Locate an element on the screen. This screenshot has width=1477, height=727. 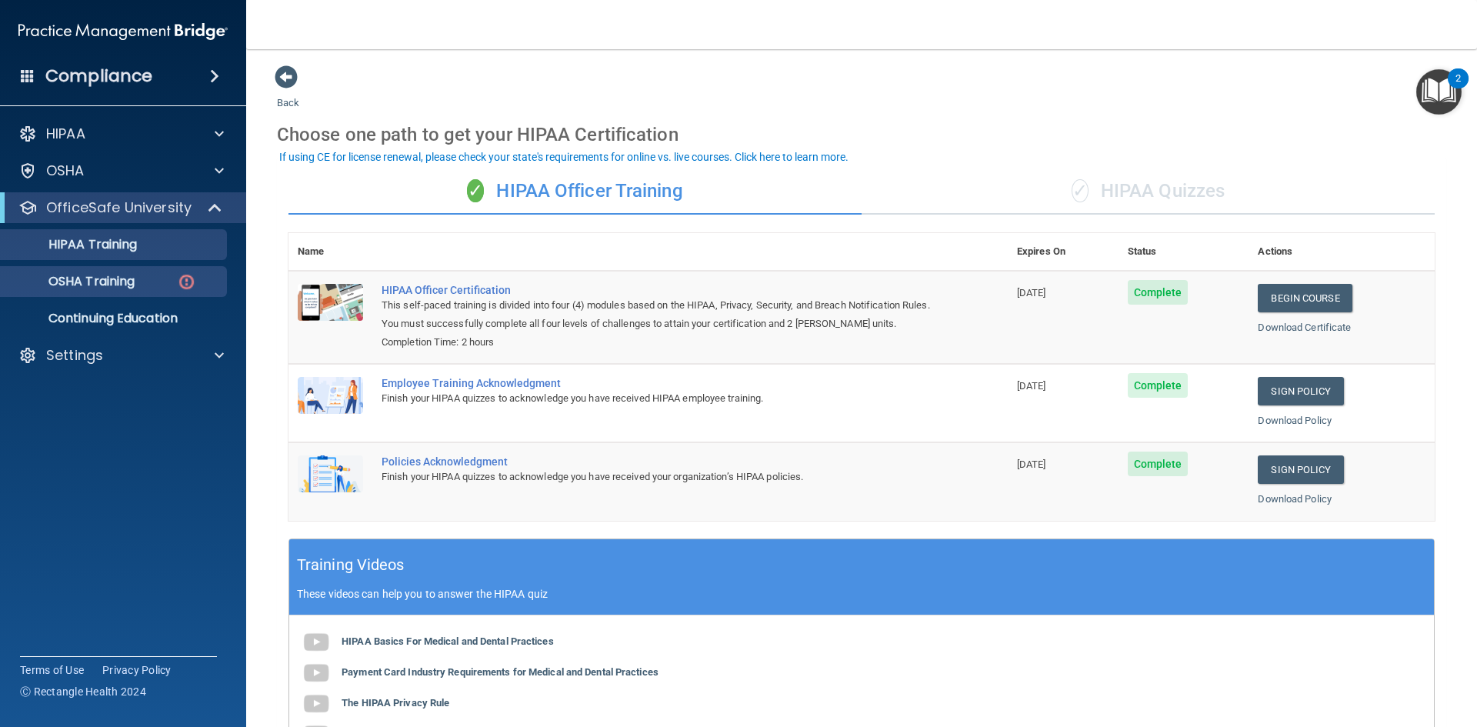
div: Completion Time: 2 hours is located at coordinates (656, 342).